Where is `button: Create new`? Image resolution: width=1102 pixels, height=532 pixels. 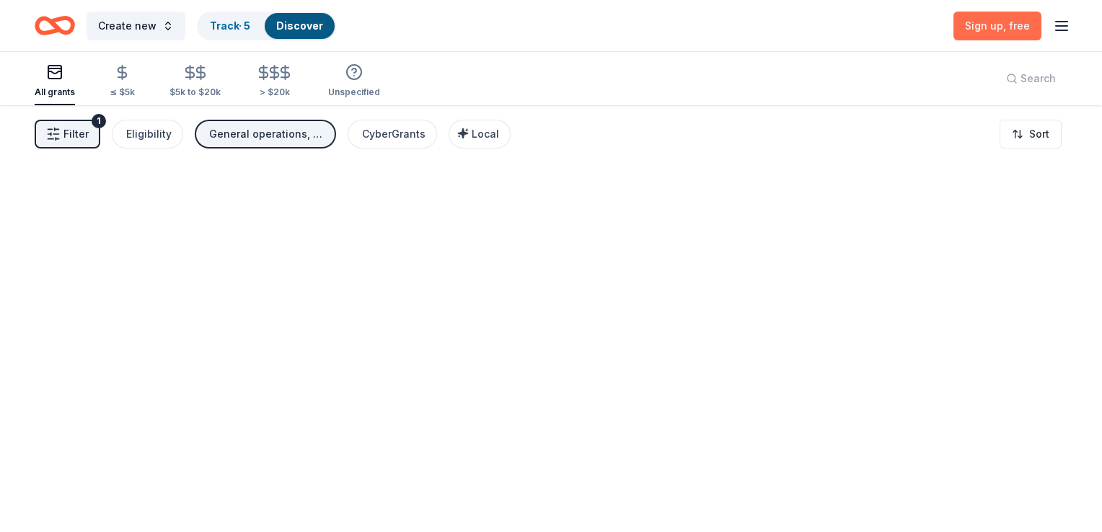
button: Create new is located at coordinates (136, 26).